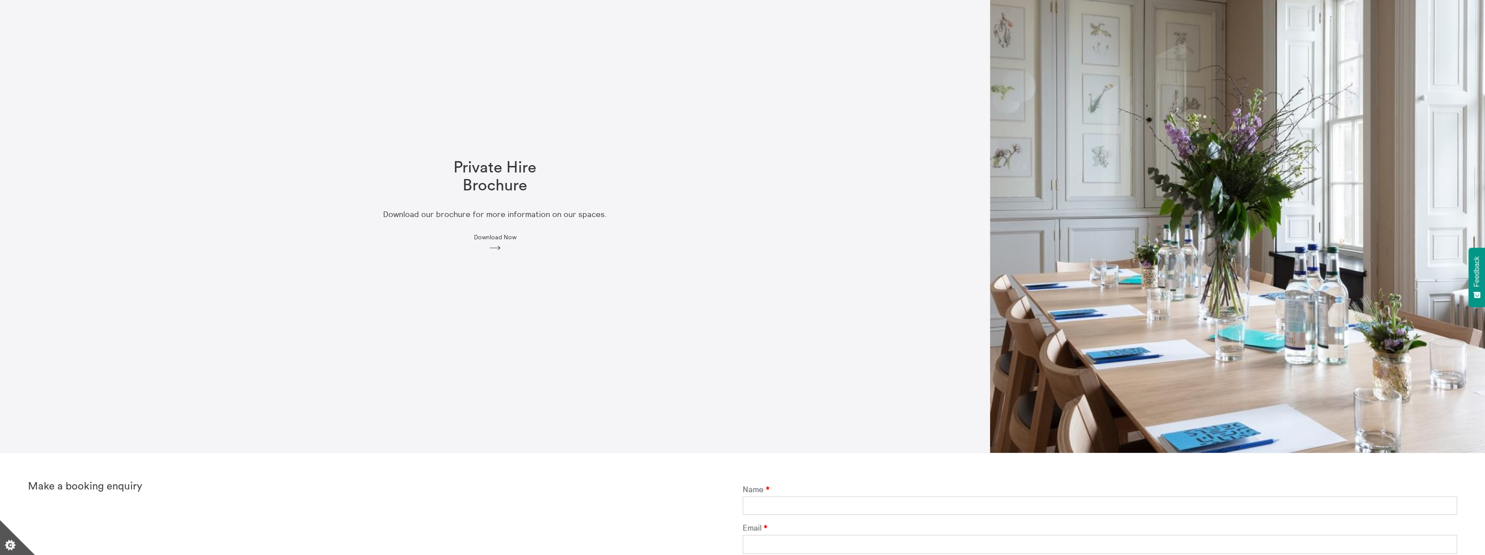 This screenshot has width=1485, height=555. What do you see at coordinates (1476, 272) in the screenshot?
I see `span: Feedback` at bounding box center [1476, 272].